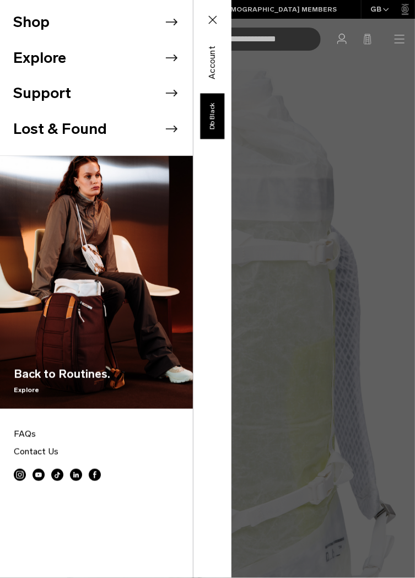 The height and width of the screenshot is (578, 415). I want to click on span: Explore, so click(62, 390).